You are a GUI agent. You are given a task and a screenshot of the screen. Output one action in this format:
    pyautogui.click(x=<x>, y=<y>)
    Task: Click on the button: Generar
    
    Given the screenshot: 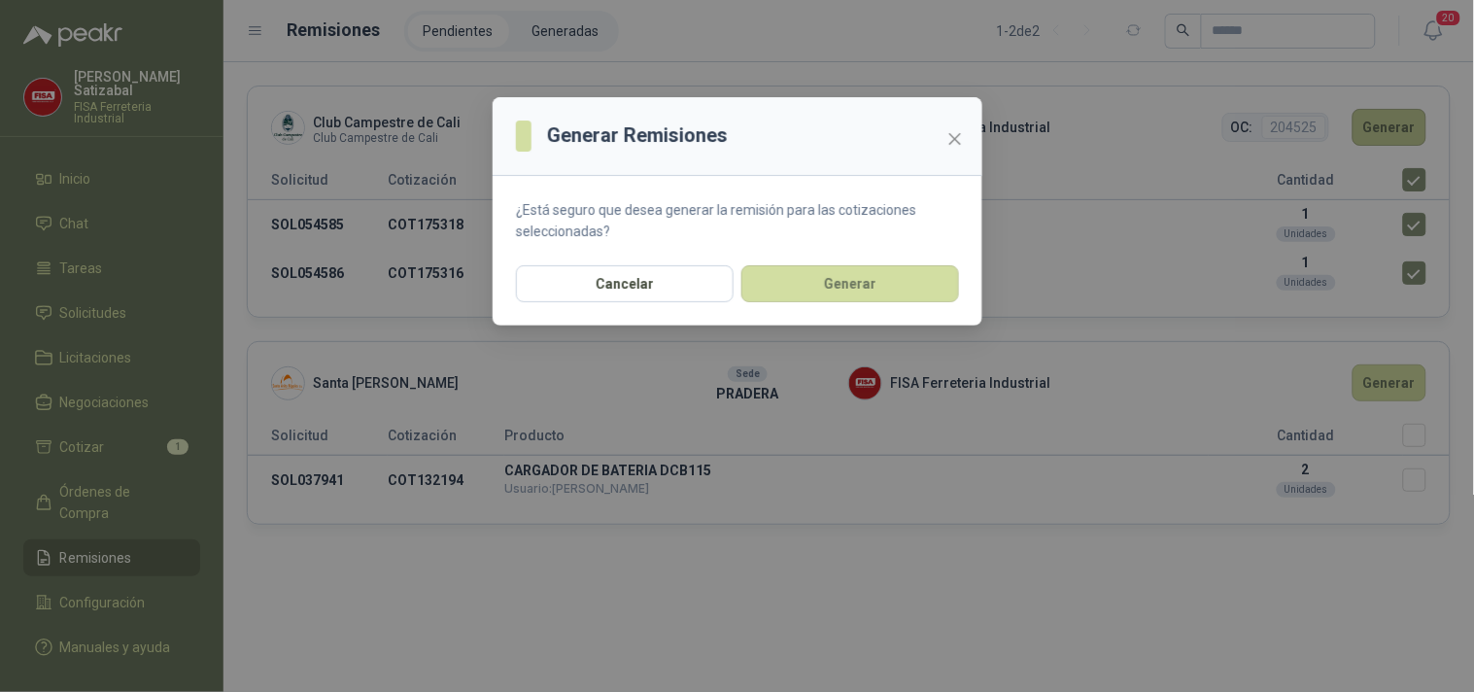 What is the action you would take?
    pyautogui.click(x=850, y=284)
    